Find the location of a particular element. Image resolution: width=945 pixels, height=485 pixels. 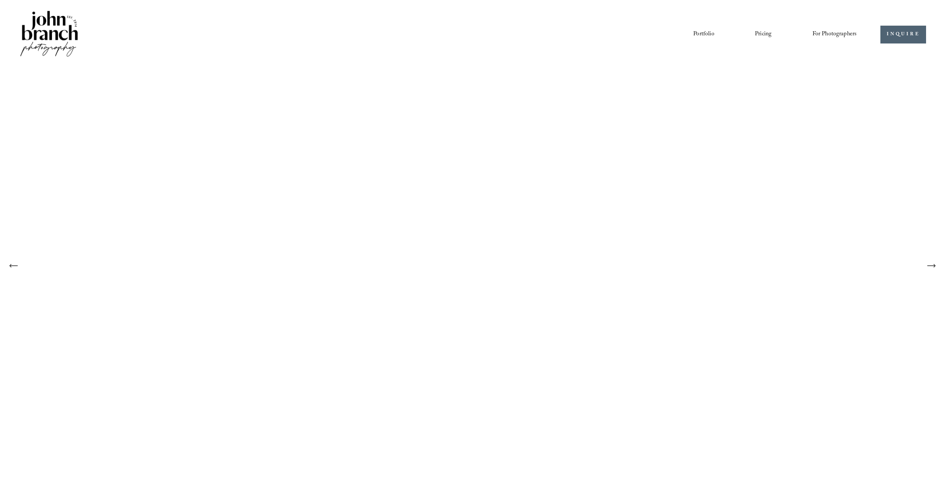

span: For Photographers is located at coordinates (835, 34).